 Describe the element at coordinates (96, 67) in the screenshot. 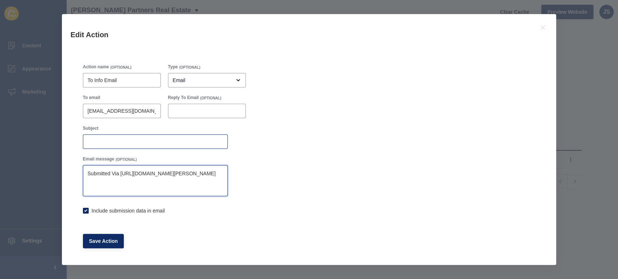

I see `label: Action name` at that location.